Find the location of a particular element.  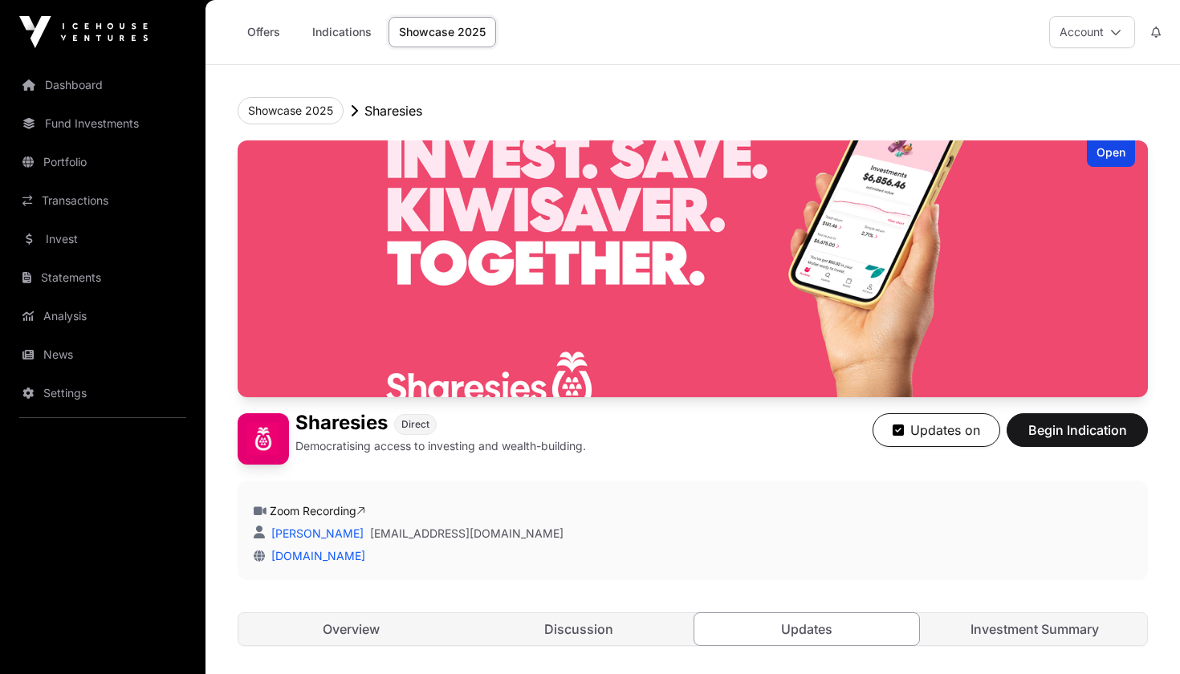

p: Sharesies is located at coordinates (393, 111).